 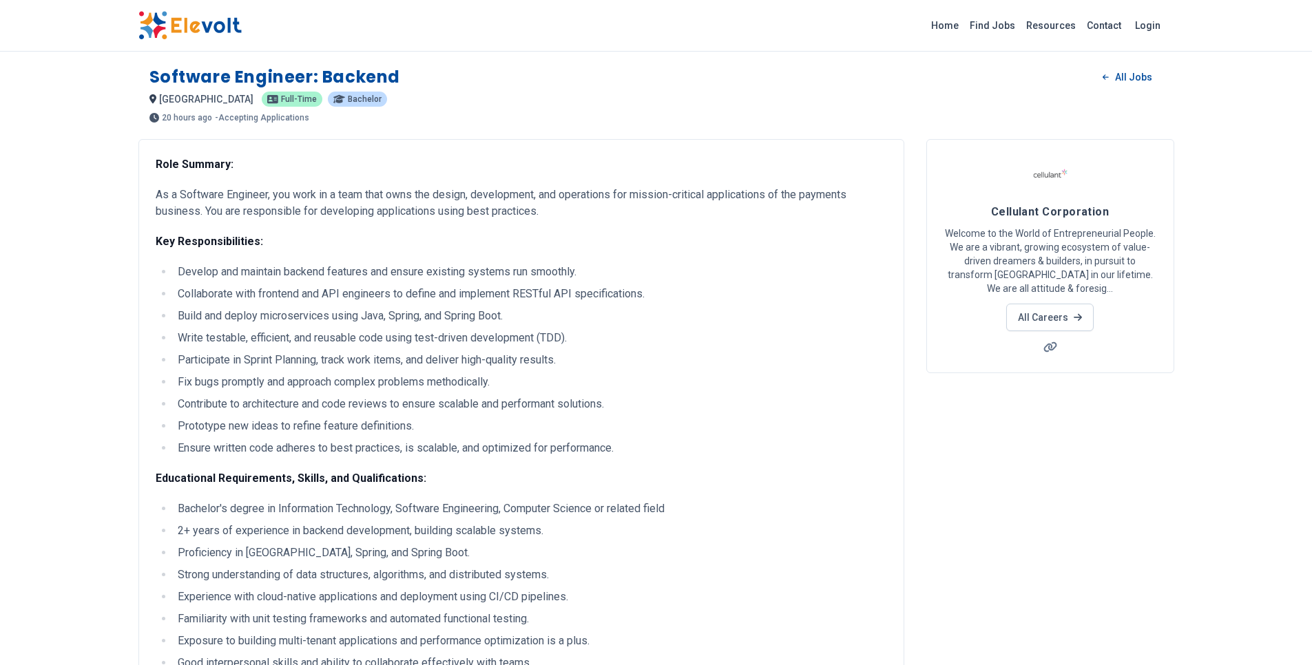 What do you see at coordinates (530, 575) in the screenshot?
I see `li: Strong understanding of data structures, algorithms, and distributed systems.` at bounding box center [530, 575].